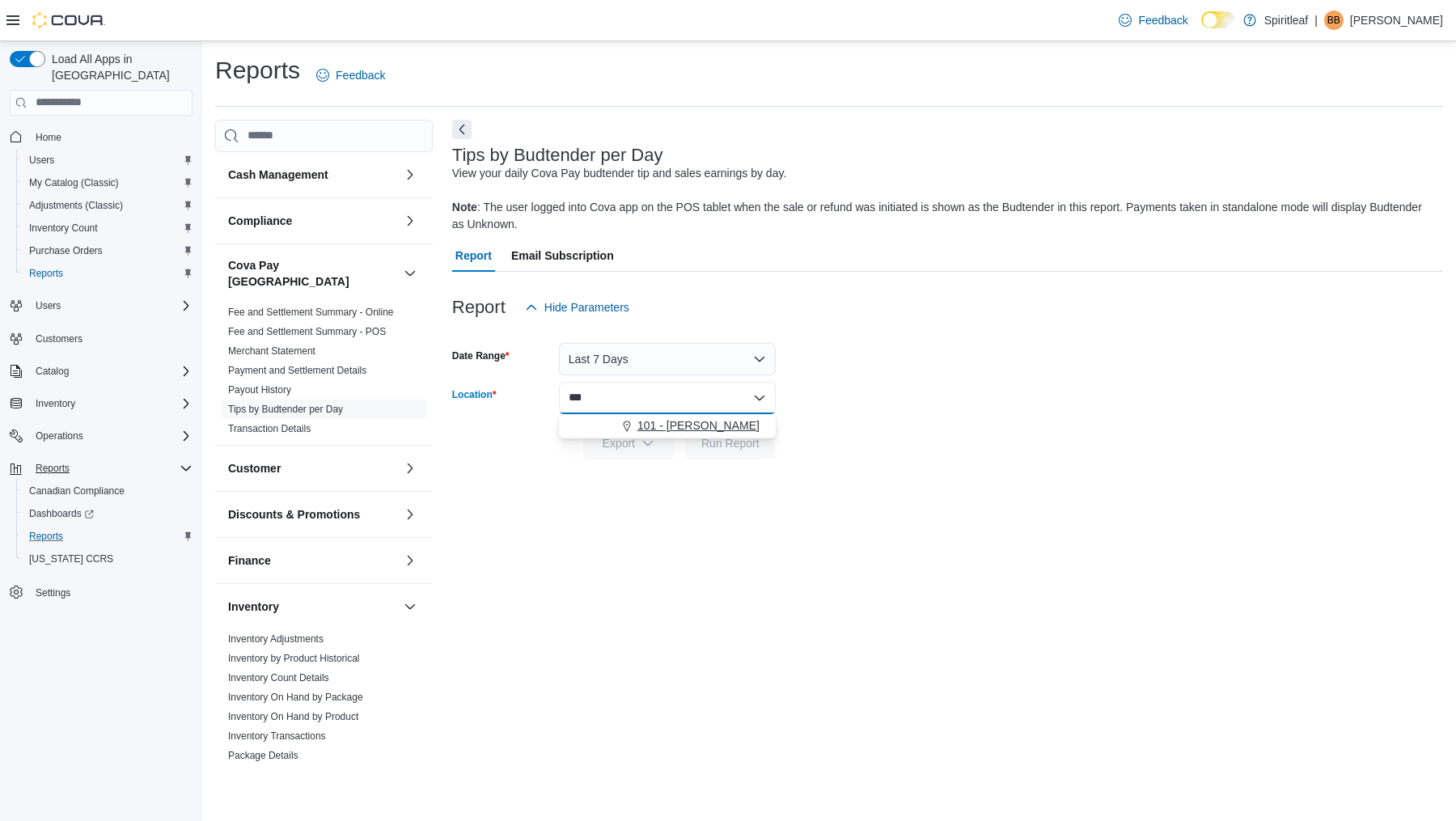 This screenshot has height=821, width=1456. Describe the element at coordinates (249, 560) in the screenshot. I see `h3: Finance` at that location.